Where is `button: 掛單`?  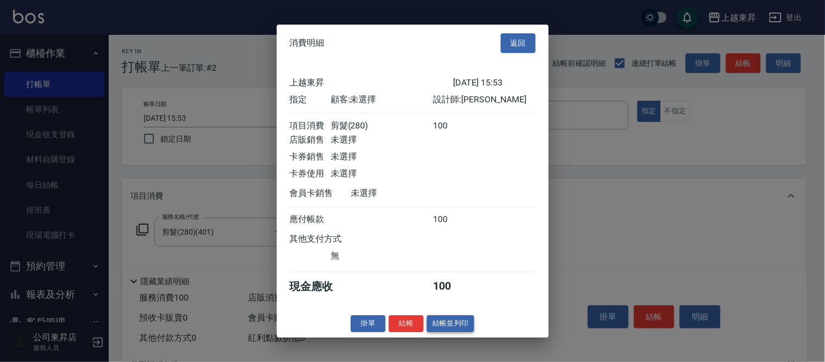 button: 掛單 is located at coordinates (368, 323).